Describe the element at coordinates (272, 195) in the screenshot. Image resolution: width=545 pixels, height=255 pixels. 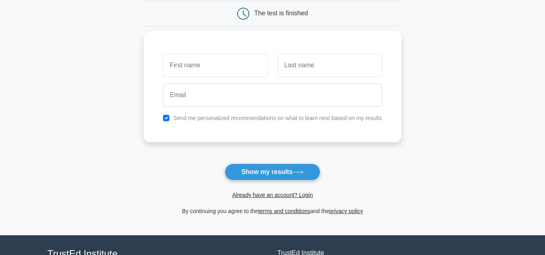
I see `a: Already have an account? Login` at that location.